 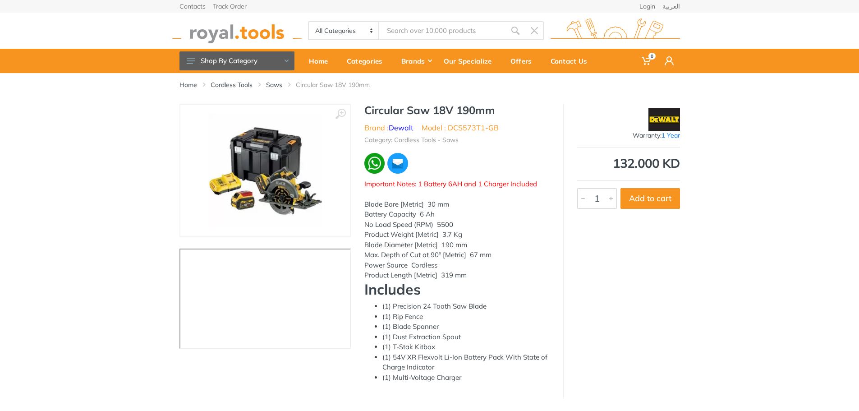 I want to click on select: Category, so click(x=344, y=31).